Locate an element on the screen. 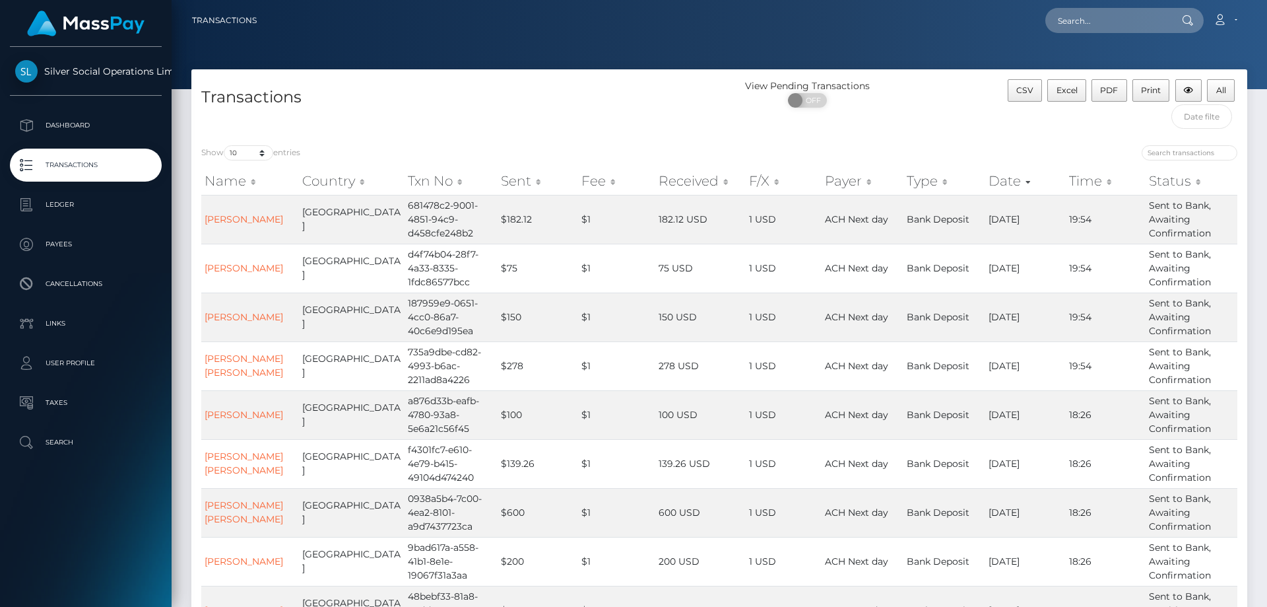 This screenshot has height=607, width=1267. th: Sent: activate to sort column ascending is located at coordinates (538, 181).